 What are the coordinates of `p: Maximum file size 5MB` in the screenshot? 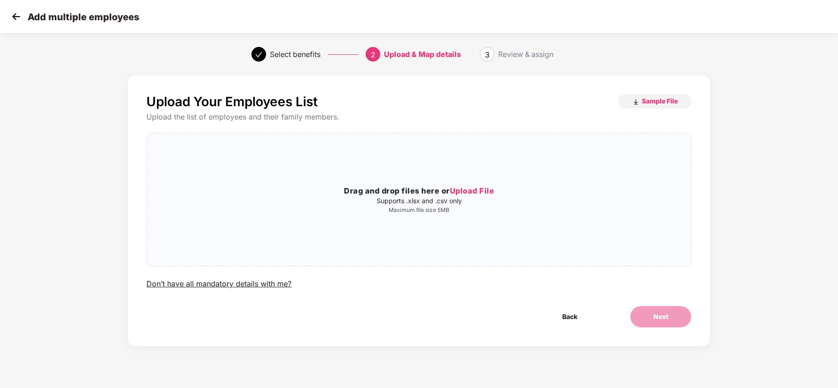 It's located at (419, 210).